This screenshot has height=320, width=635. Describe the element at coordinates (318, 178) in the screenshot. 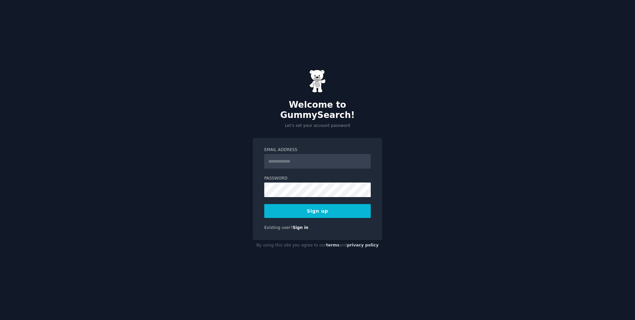

I see `label: Password` at that location.